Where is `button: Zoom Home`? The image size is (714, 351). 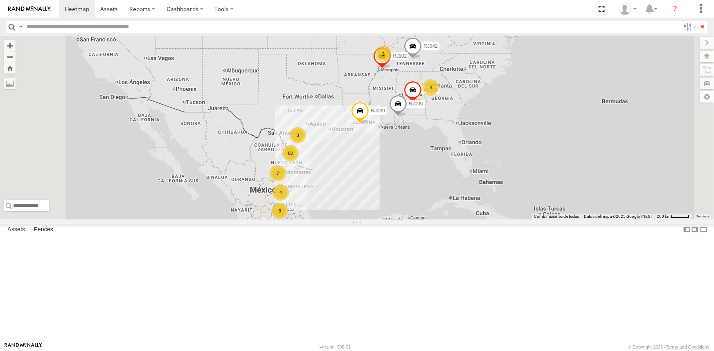 button: Zoom Home is located at coordinates (10, 68).